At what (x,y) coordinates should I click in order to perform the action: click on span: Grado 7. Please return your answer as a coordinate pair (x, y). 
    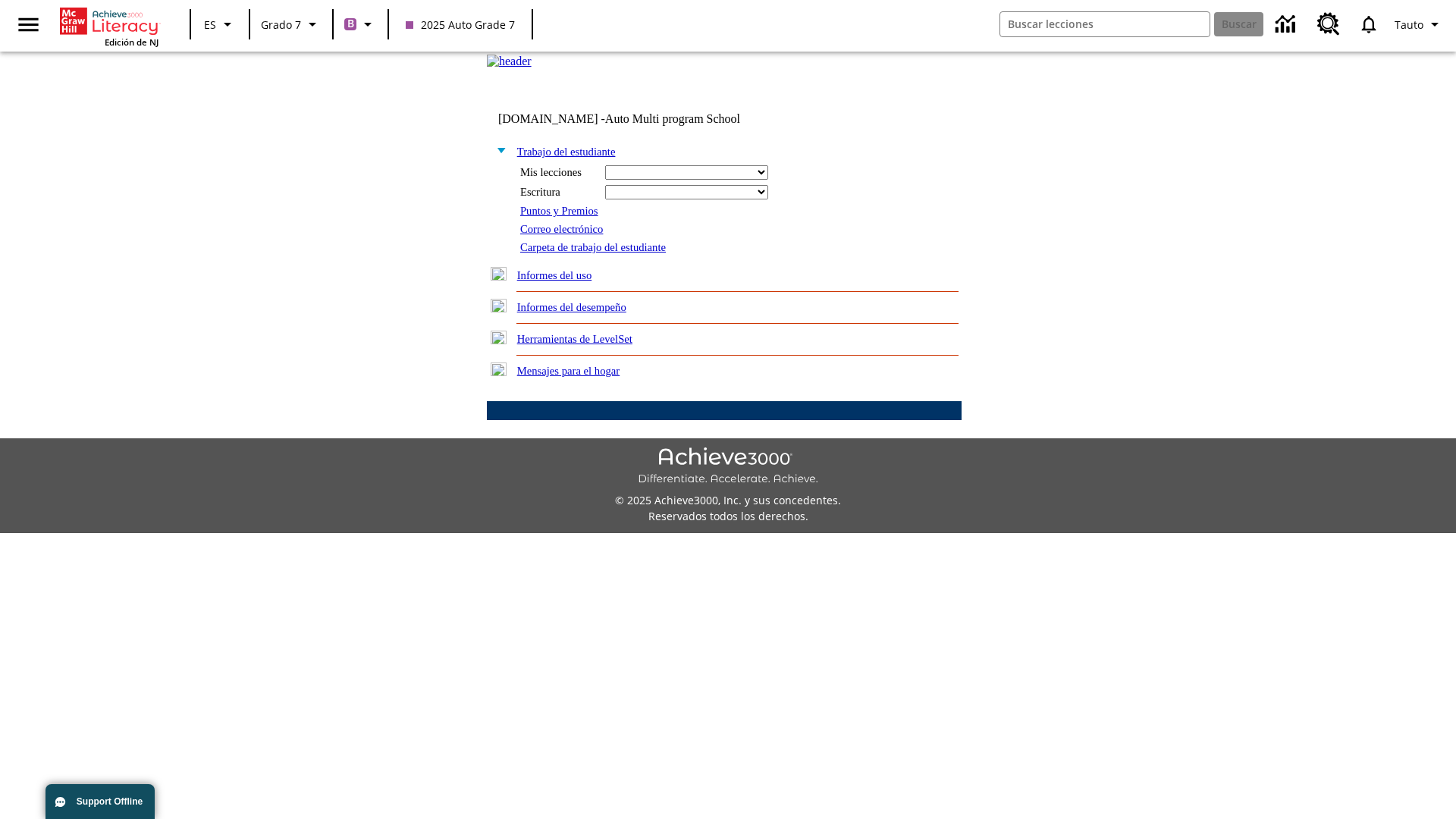
    Looking at the image, I should click on (281, 25).